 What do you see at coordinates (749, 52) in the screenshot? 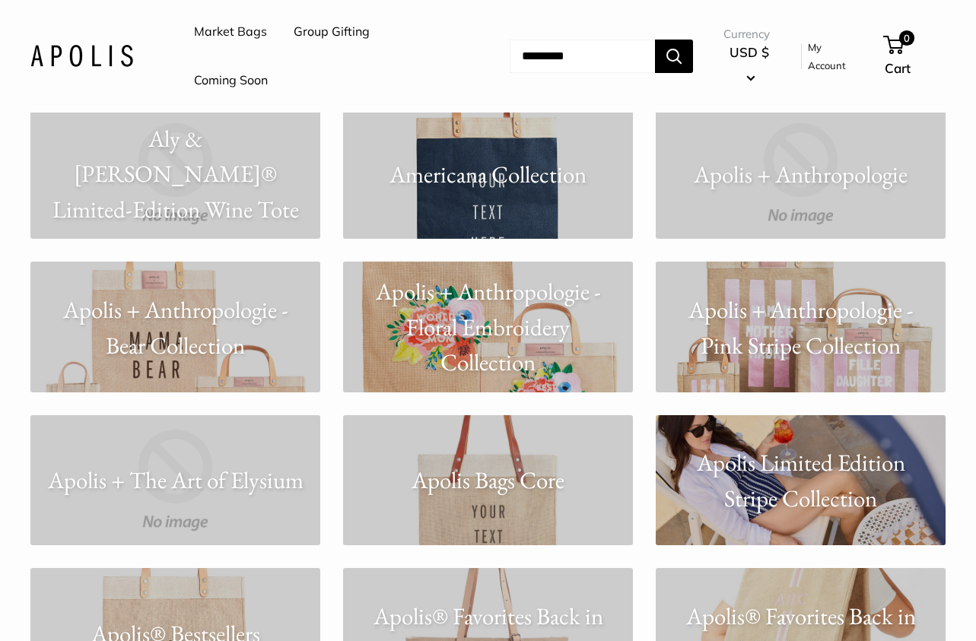
I see `span: USD $` at bounding box center [749, 52].